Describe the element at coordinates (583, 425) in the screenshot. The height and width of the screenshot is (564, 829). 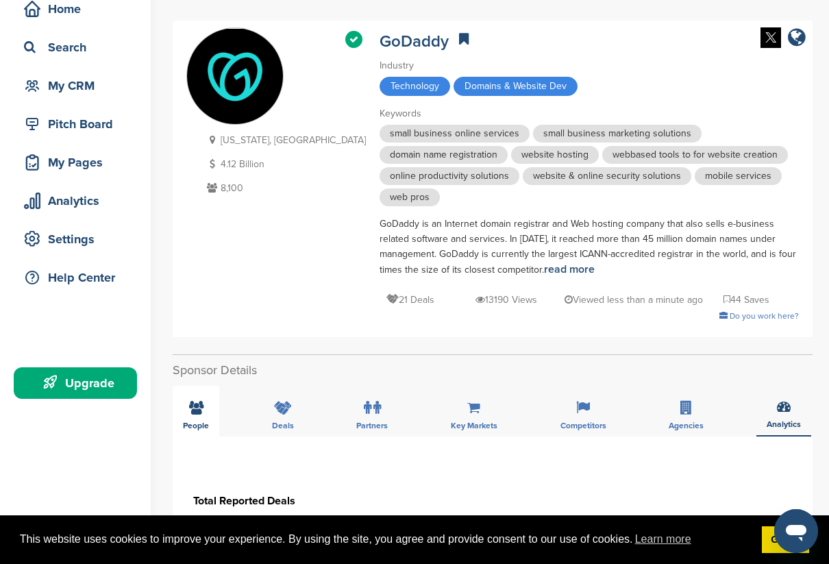
I see `span: Competitors` at that location.